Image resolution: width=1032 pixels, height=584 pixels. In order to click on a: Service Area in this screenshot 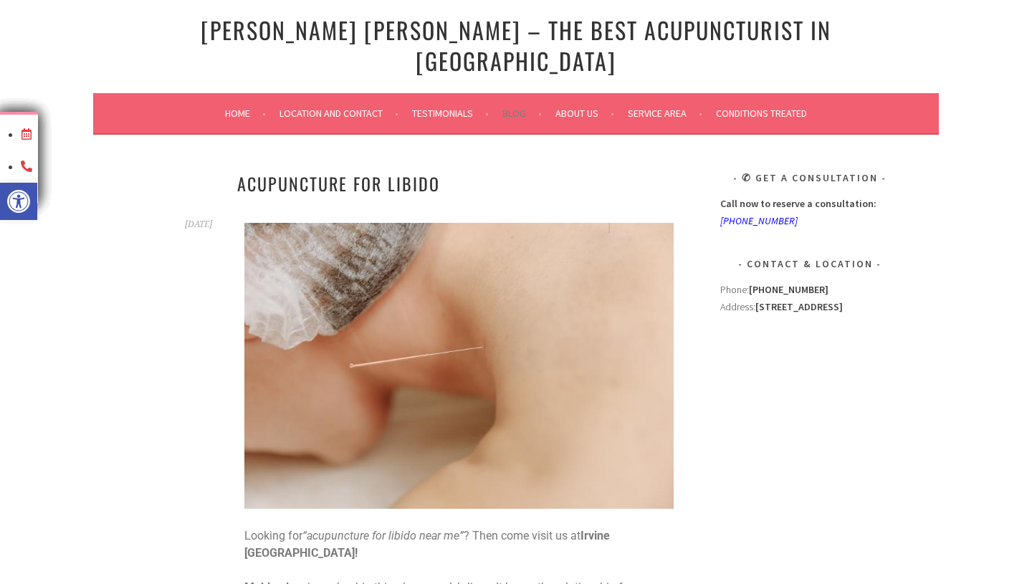, I will do `click(665, 113)`.